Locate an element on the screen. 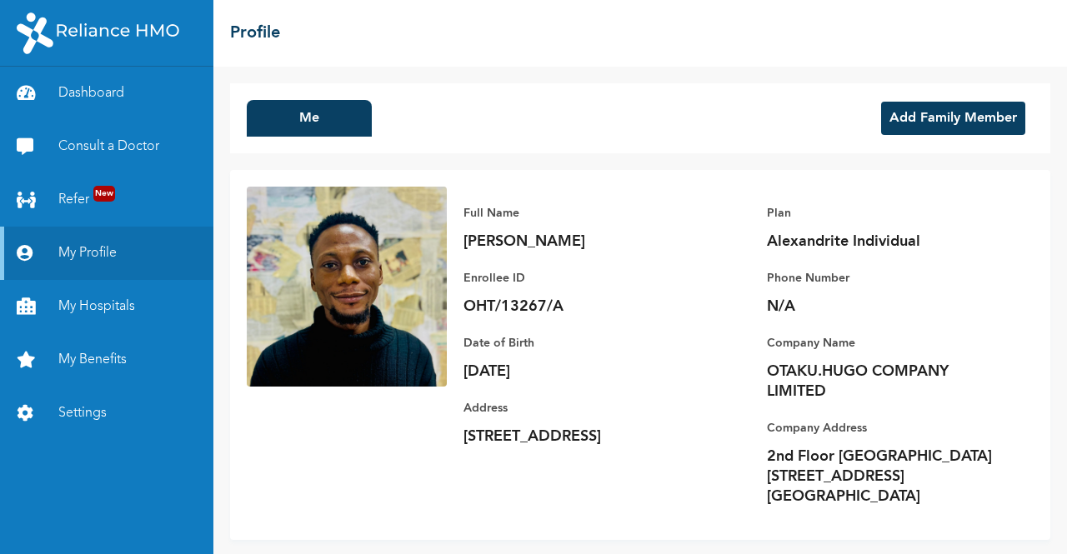 This screenshot has height=554, width=1067. p: Full Name is located at coordinates (580, 213).